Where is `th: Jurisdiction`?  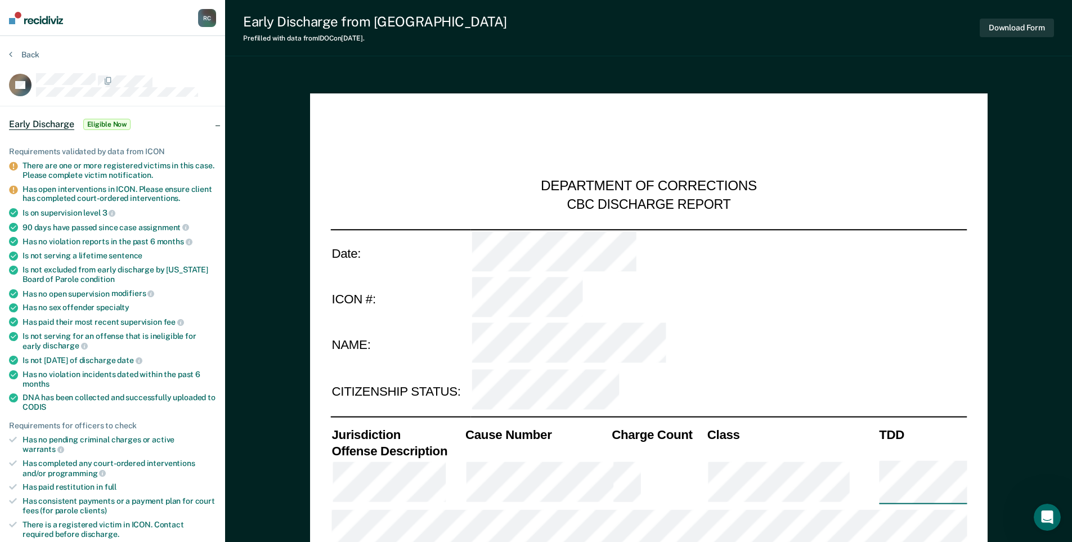 th: Jurisdiction is located at coordinates (397, 434).